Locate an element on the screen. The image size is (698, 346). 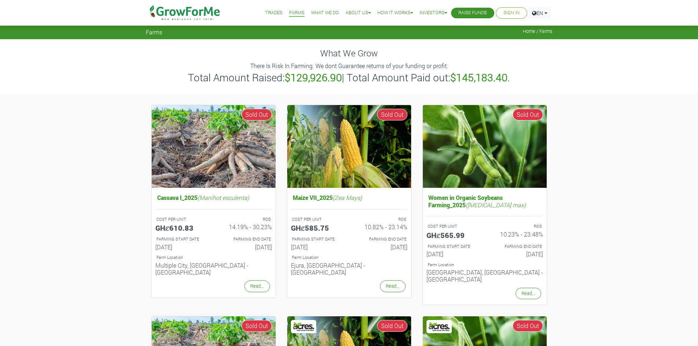
span: Home / Farms is located at coordinates (537, 31).